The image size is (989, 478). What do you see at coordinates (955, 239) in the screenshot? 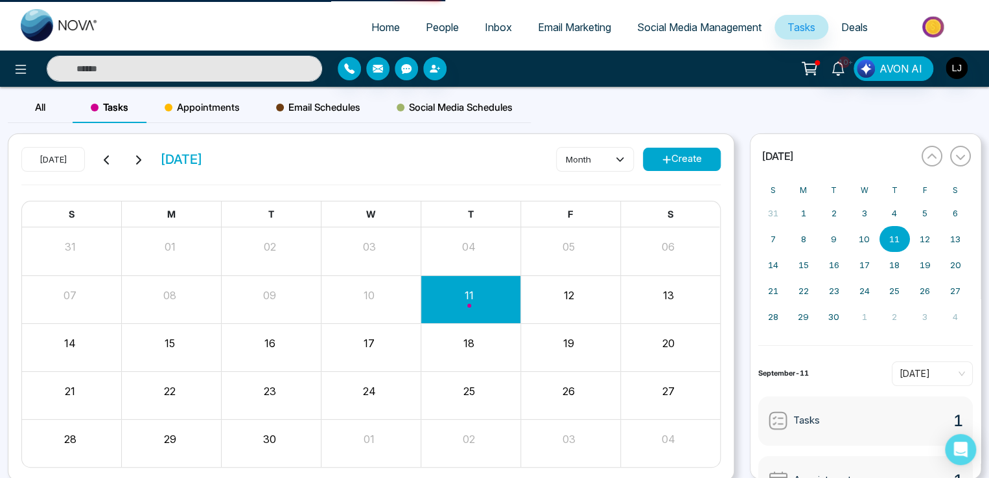
I see `button: September 13, 2025` at bounding box center [955, 239].